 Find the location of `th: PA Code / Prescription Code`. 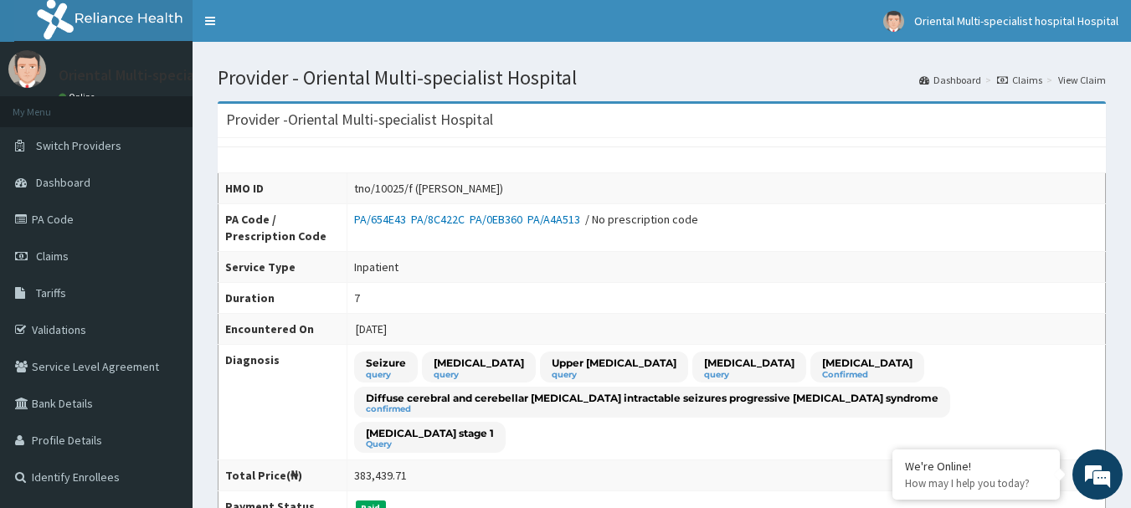

th: PA Code / Prescription Code is located at coordinates (283, 228).